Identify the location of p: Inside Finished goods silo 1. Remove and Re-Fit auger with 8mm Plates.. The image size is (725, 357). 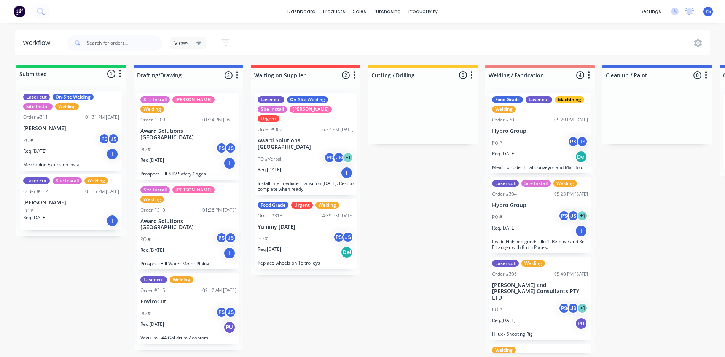
(540, 244).